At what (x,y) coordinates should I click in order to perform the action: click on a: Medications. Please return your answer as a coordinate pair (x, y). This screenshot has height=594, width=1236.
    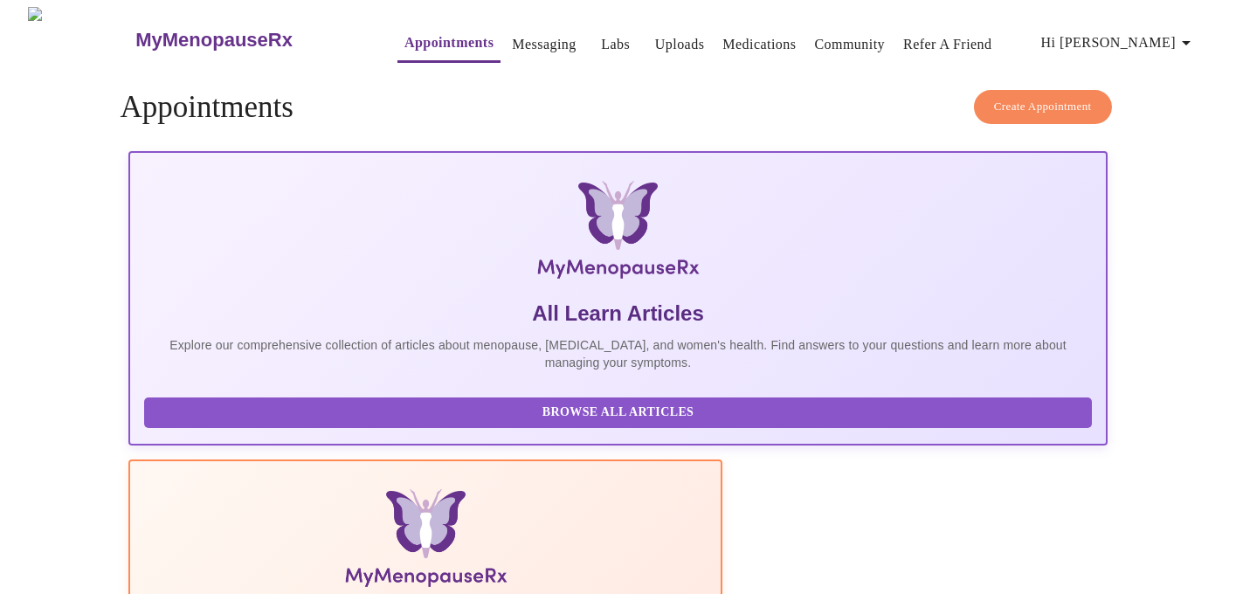
    Looking at the image, I should click on (759, 45).